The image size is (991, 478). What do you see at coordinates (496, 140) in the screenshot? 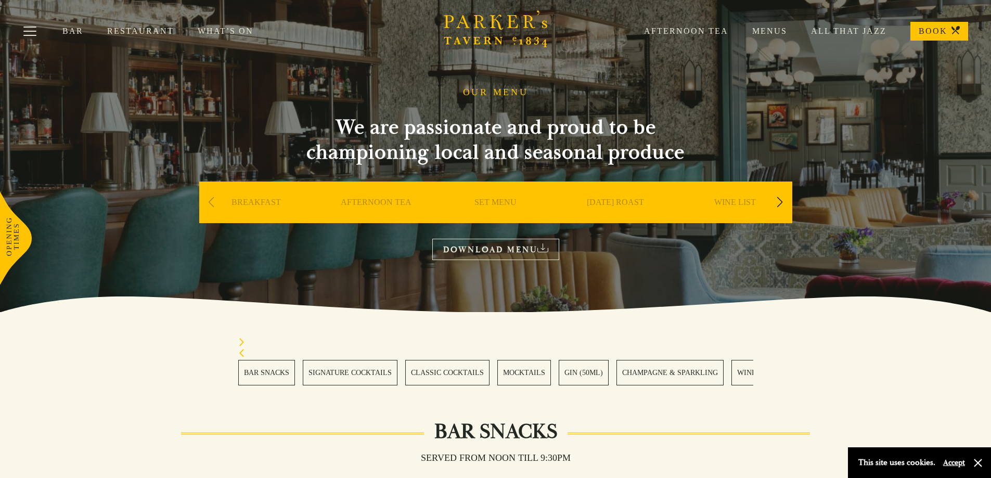
I see `h2: We are passionate and proud to be championing local and seasonal produce` at bounding box center [496, 140].